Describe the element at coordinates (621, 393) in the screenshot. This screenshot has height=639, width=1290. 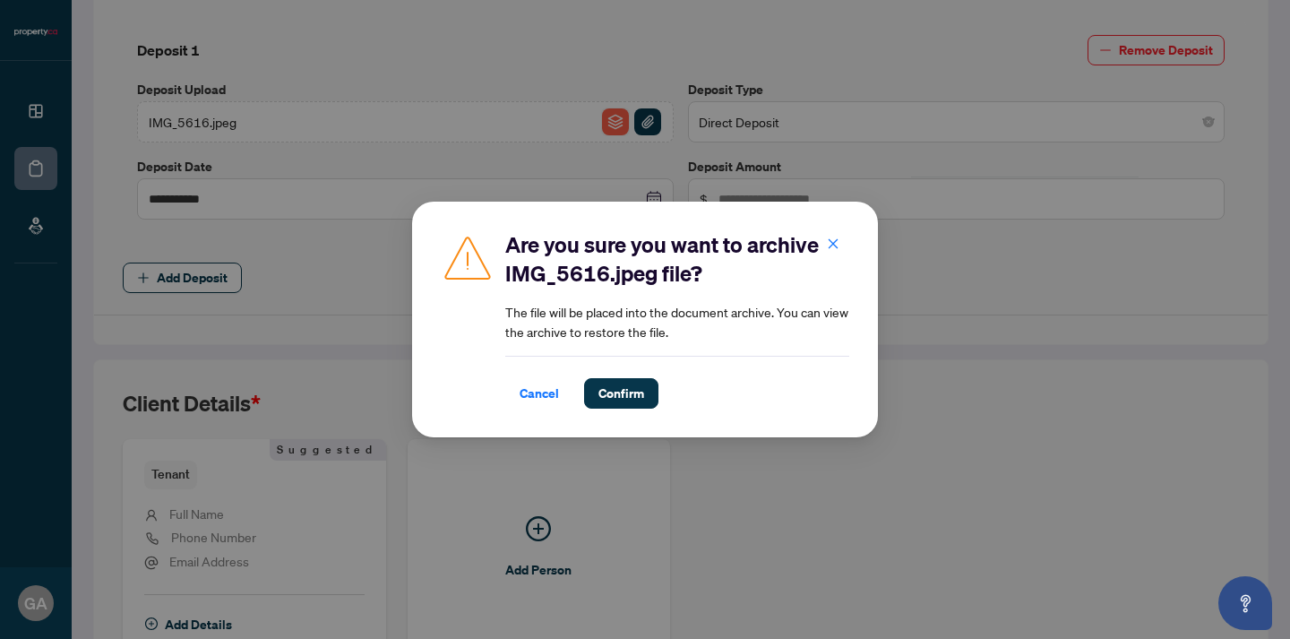
I see `span: Confirm` at that location.